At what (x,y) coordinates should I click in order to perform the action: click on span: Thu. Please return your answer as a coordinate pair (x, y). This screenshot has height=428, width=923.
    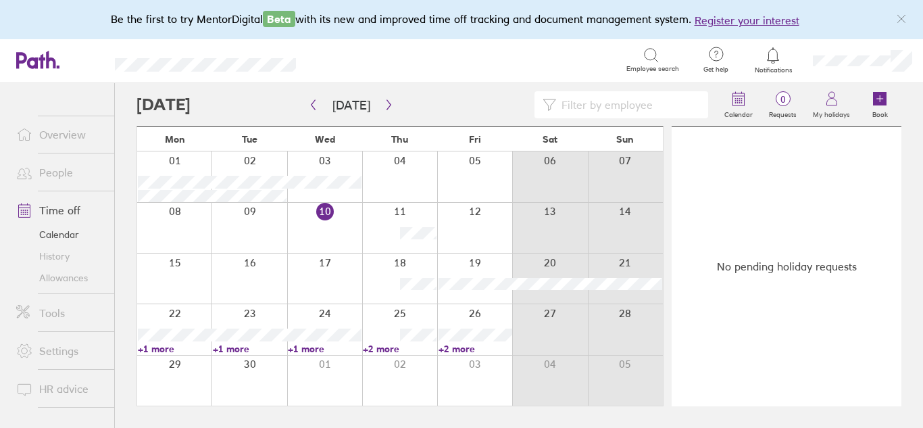
    Looking at the image, I should click on (399, 139).